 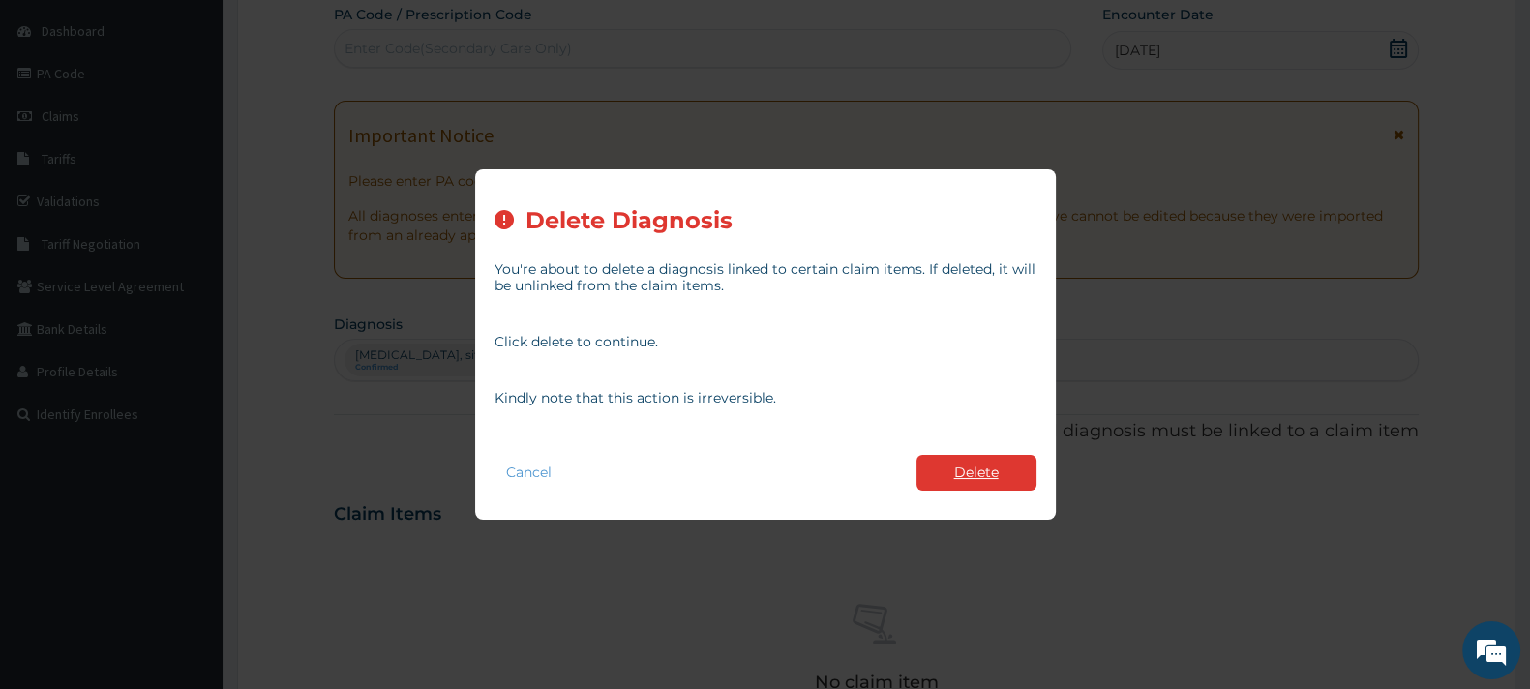 What do you see at coordinates (190, 313) in the screenshot?
I see `span: We're online!` at bounding box center [190, 313].